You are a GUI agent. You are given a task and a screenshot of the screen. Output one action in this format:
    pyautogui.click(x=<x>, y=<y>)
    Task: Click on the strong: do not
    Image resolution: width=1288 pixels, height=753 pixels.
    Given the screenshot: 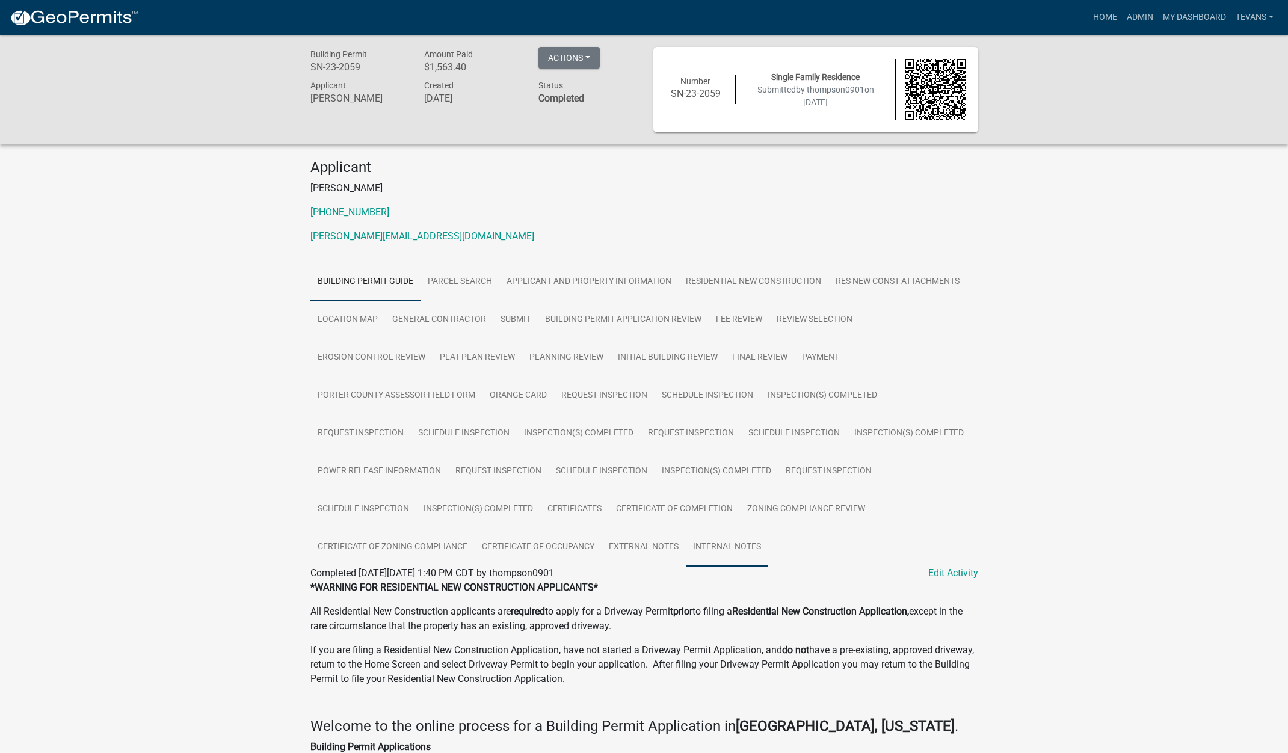 What is the action you would take?
    pyautogui.click(x=795, y=650)
    